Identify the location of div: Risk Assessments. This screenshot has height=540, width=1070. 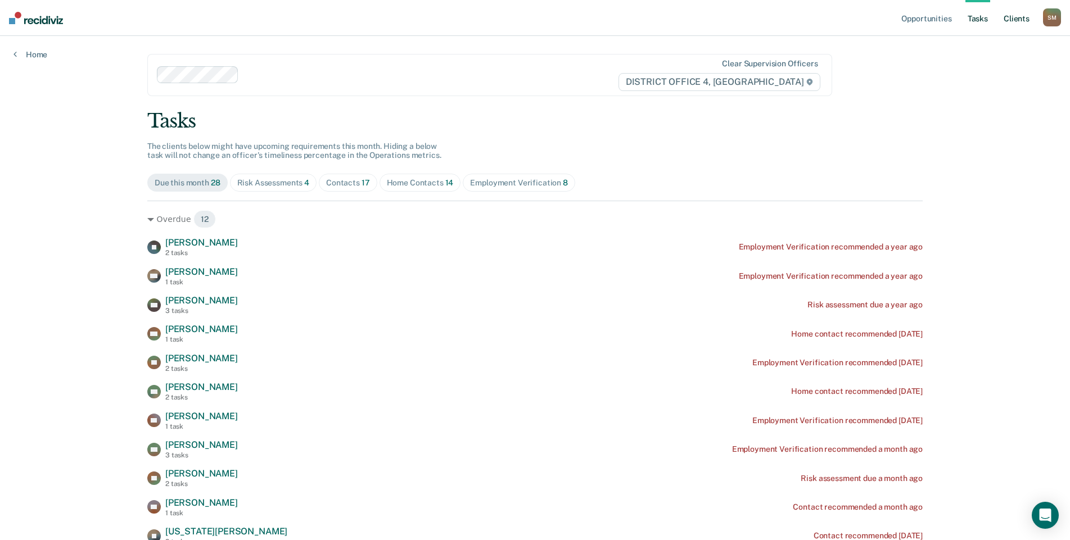
(273, 183).